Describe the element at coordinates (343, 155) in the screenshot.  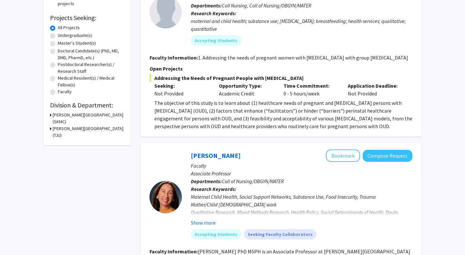
I see `button: Add Meghan Gannon to Bookmarks` at that location.